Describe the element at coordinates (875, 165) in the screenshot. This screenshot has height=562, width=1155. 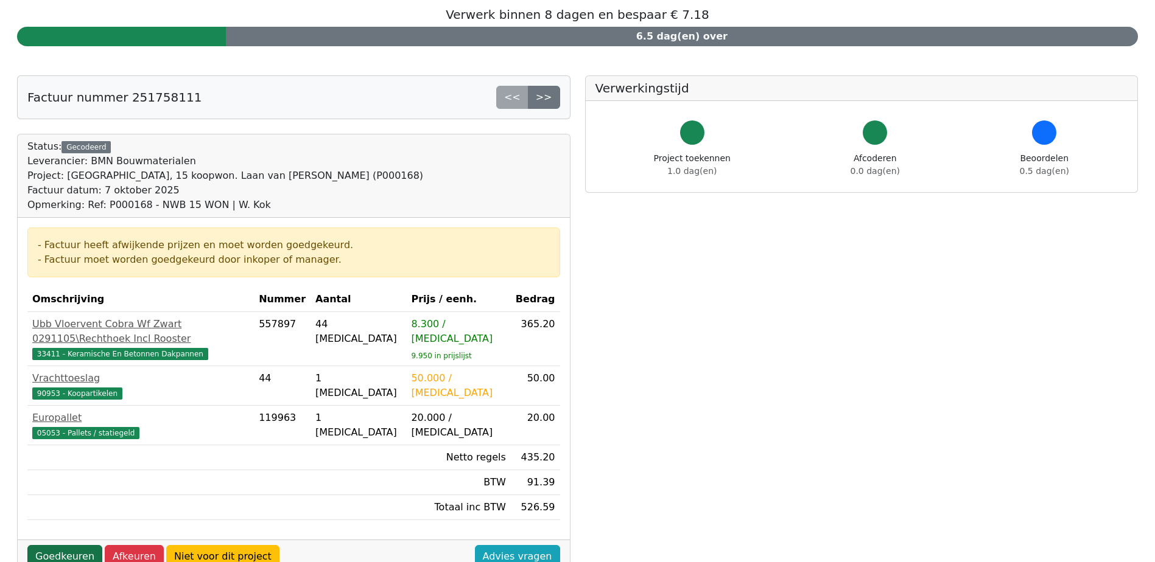
I see `div: Afcoderen` at that location.